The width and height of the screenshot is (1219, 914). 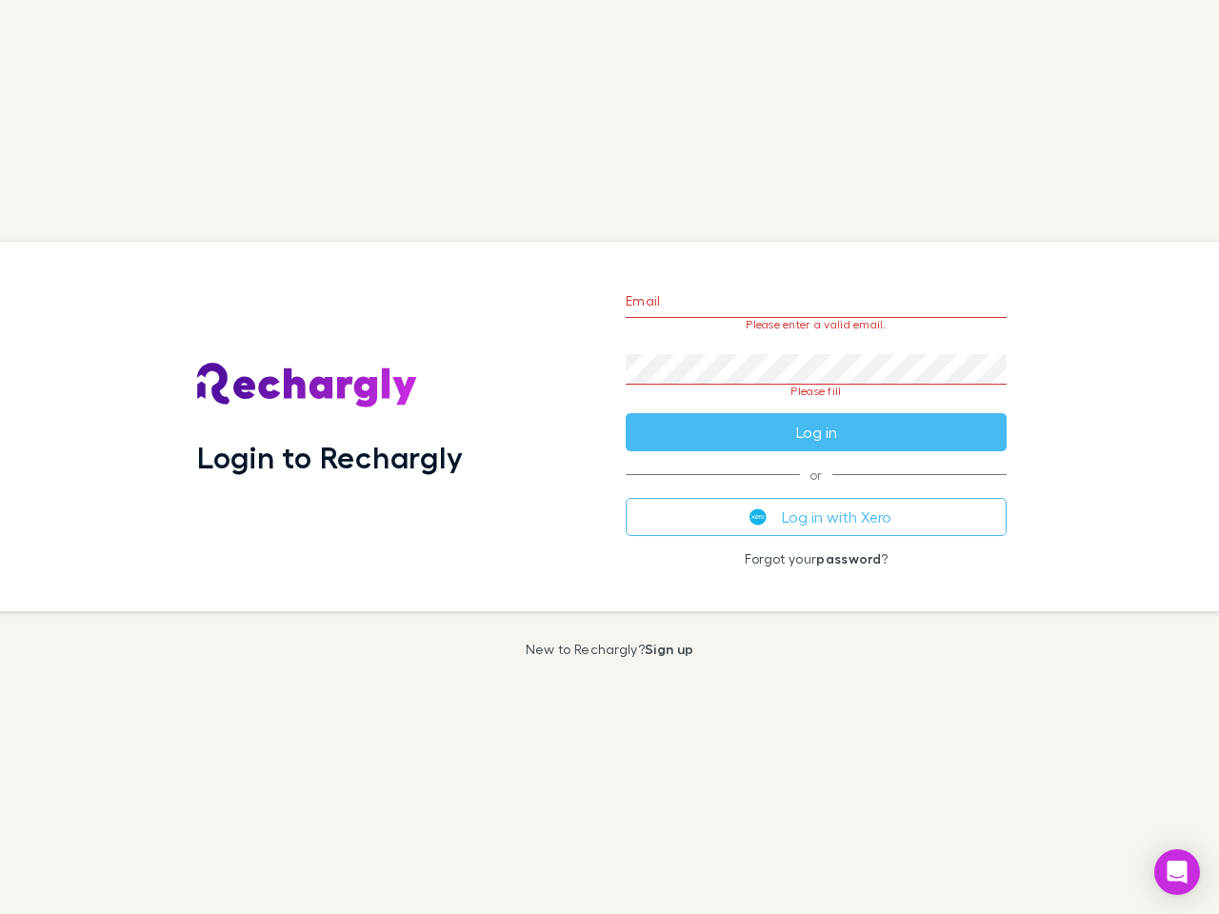 I want to click on p: Please fill, so click(x=816, y=391).